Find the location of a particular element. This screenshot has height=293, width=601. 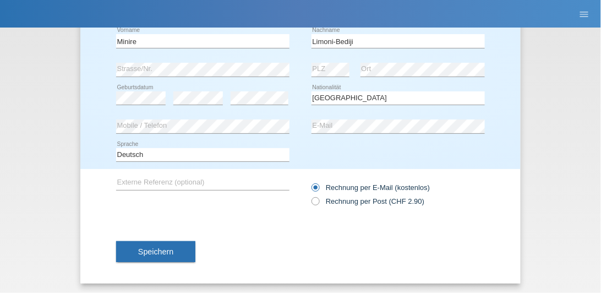

label: Rechnung per E-Mail (kostenlos) is located at coordinates (370, 187).